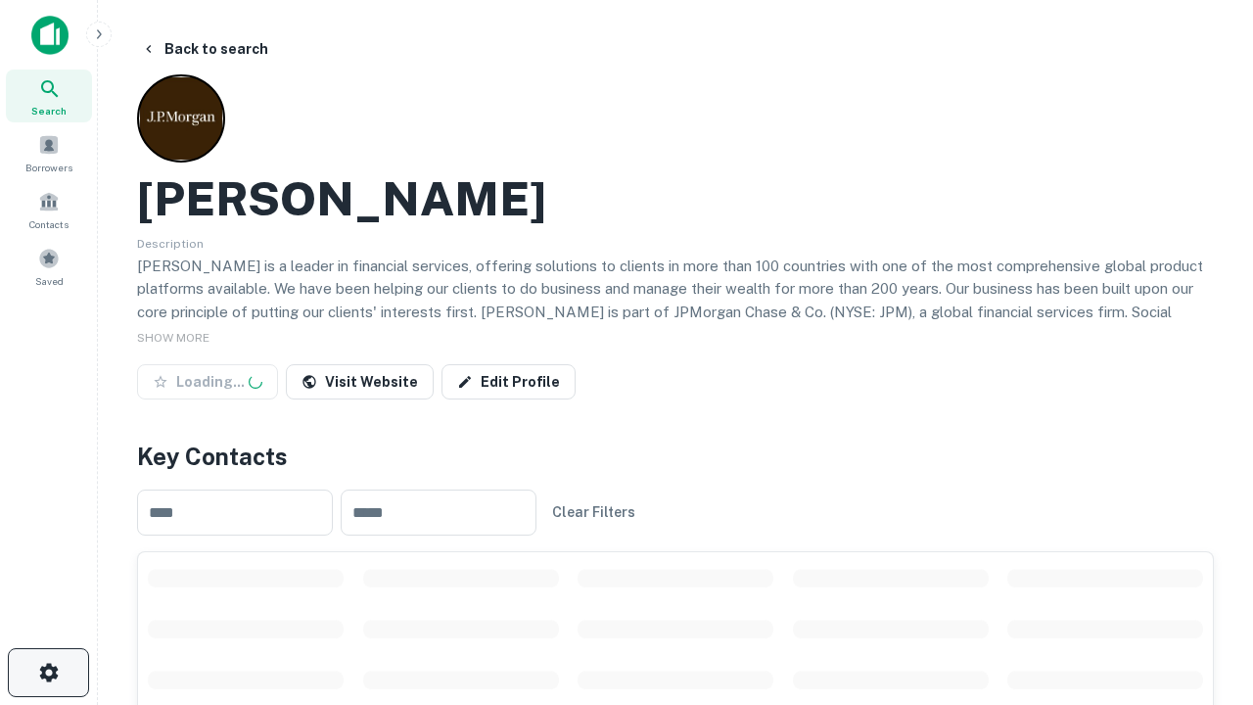  What do you see at coordinates (1204, 533) in the screenshot?
I see `div: Chat Widget` at bounding box center [1204, 533].